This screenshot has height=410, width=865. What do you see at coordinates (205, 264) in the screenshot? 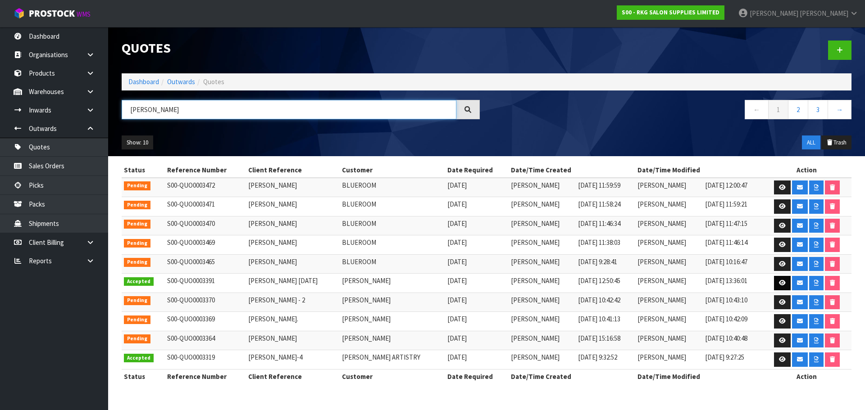
I see `td: S00-QUO0003465` at bounding box center [205, 264].